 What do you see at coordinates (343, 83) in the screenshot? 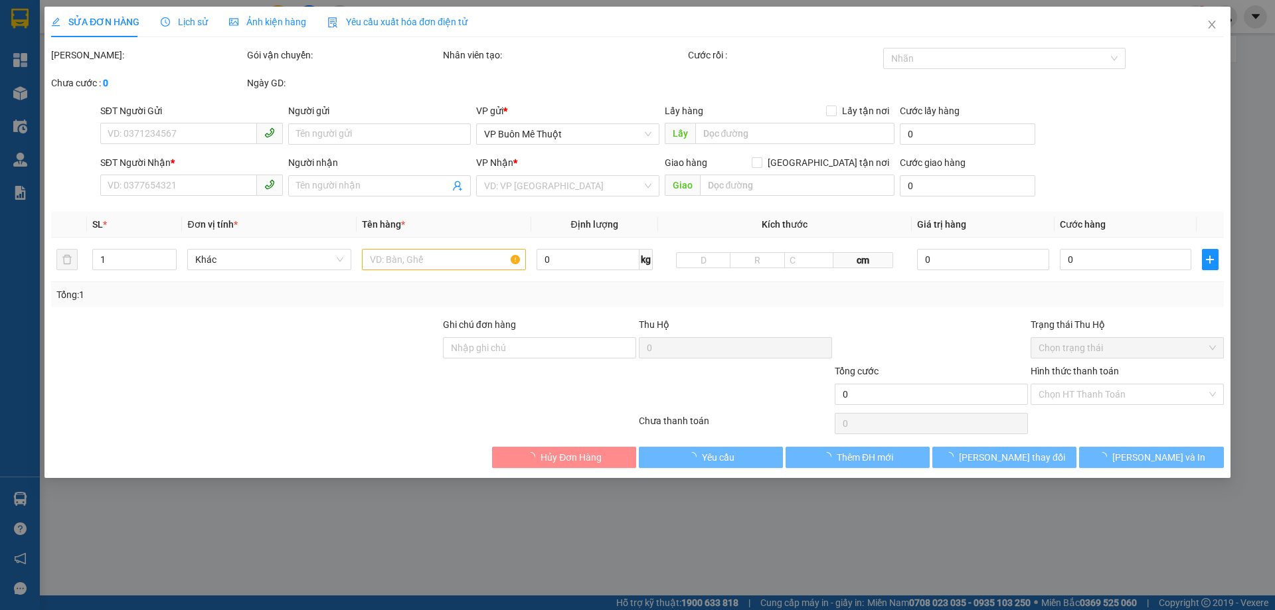
I see `div: Ngày GD:` at bounding box center [343, 83].